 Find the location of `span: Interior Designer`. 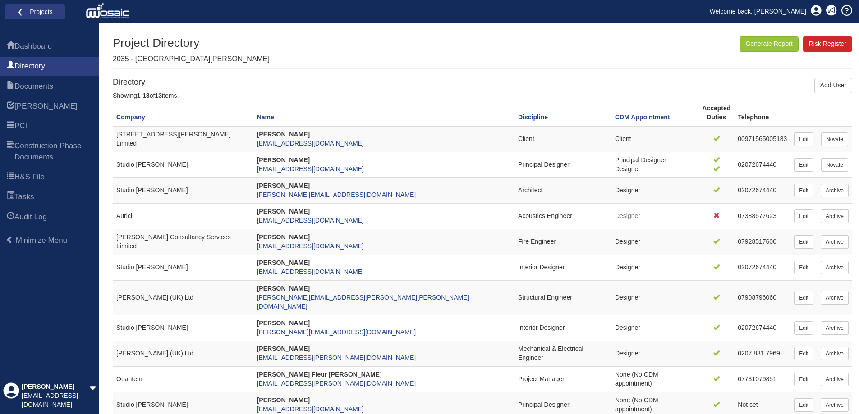

span: Interior Designer is located at coordinates (542, 267).